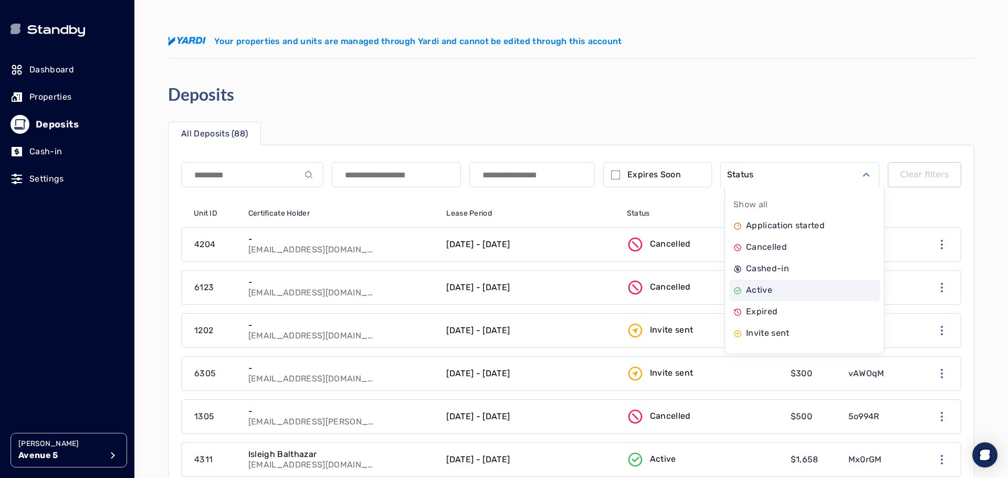 Image resolution: width=1008 pixels, height=478 pixels. Describe the element at coordinates (67, 179) in the screenshot. I see `a: Settings` at that location.